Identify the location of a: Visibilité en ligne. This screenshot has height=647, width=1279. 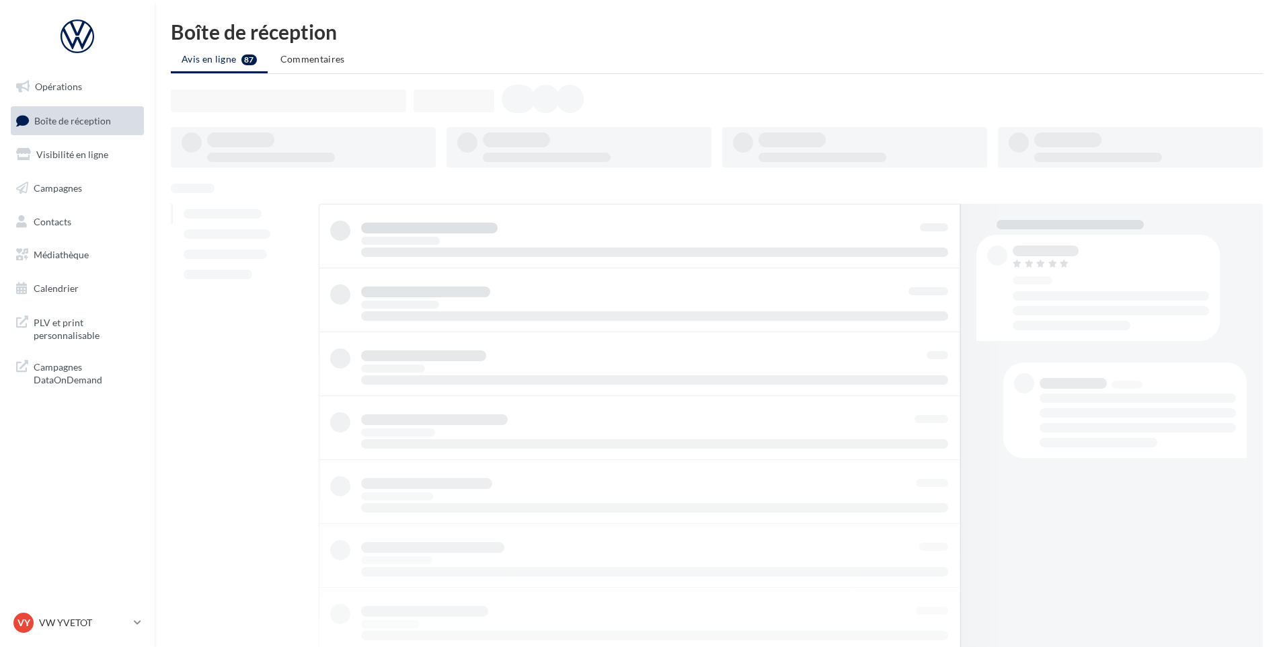
(77, 155).